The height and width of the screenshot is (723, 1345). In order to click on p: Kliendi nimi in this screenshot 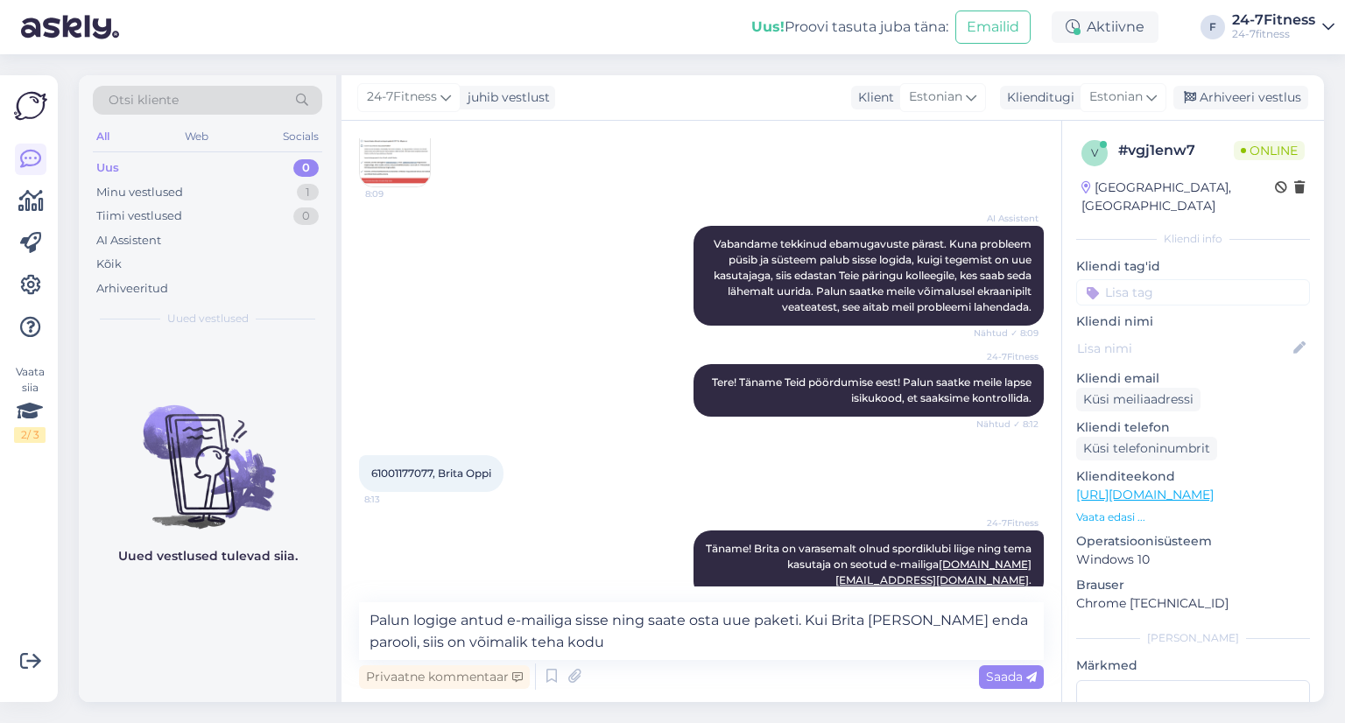, I will do `click(1193, 321)`.